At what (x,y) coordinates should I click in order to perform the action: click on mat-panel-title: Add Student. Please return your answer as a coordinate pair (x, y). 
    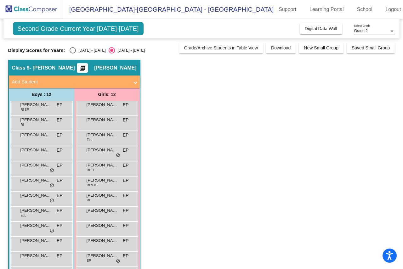
    Looking at the image, I should click on (71, 82).